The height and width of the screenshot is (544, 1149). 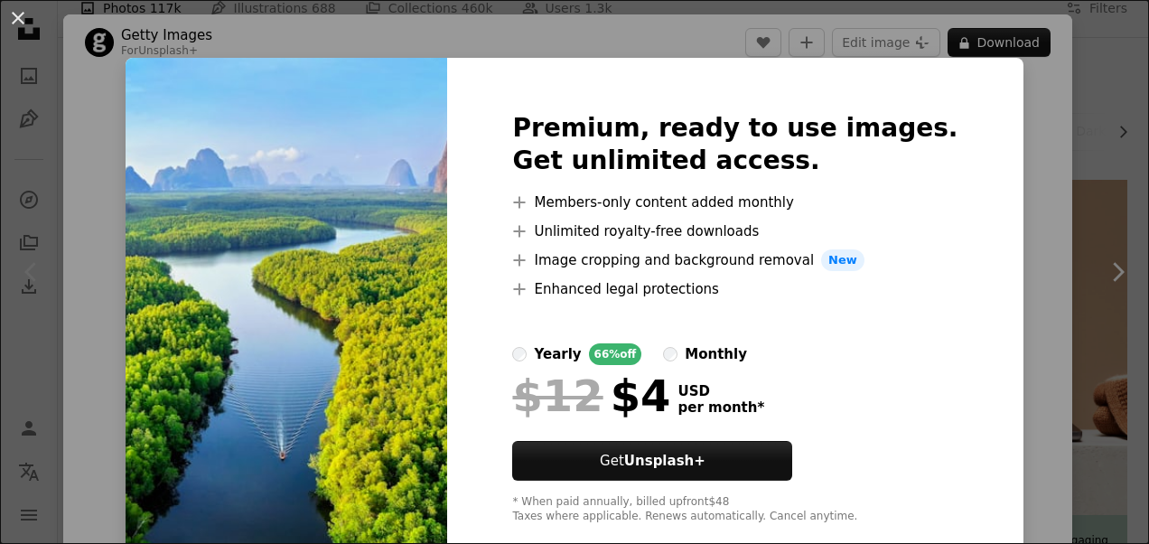 What do you see at coordinates (843, 260) in the screenshot?
I see `span: New` at bounding box center [843, 260].